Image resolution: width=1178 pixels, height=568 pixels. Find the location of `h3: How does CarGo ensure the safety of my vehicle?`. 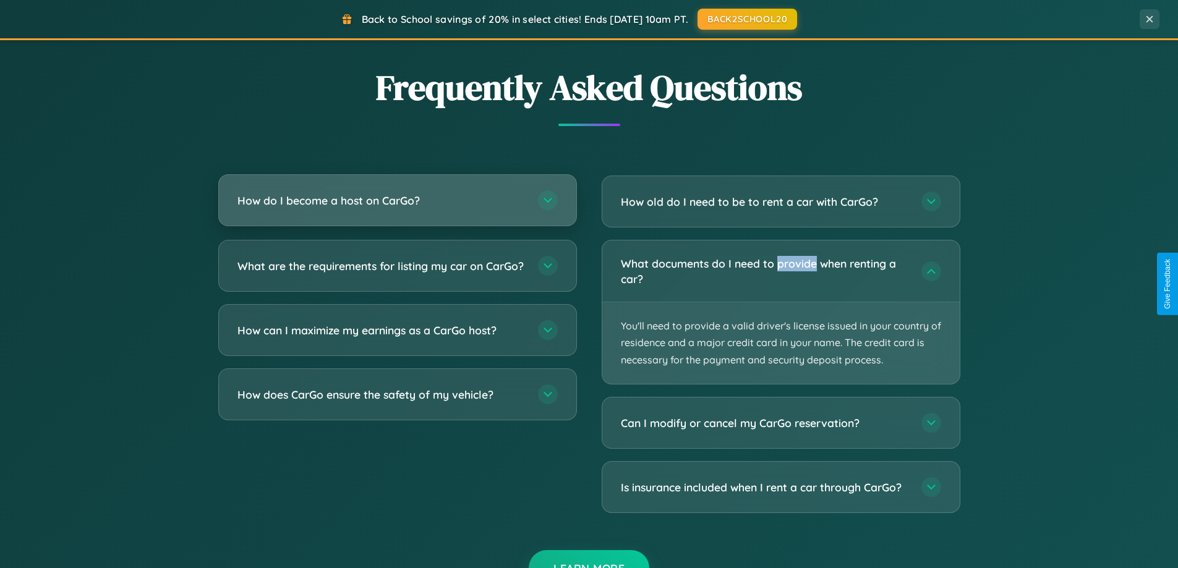

h3: How does CarGo ensure the safety of my vehicle? is located at coordinates (381, 394).